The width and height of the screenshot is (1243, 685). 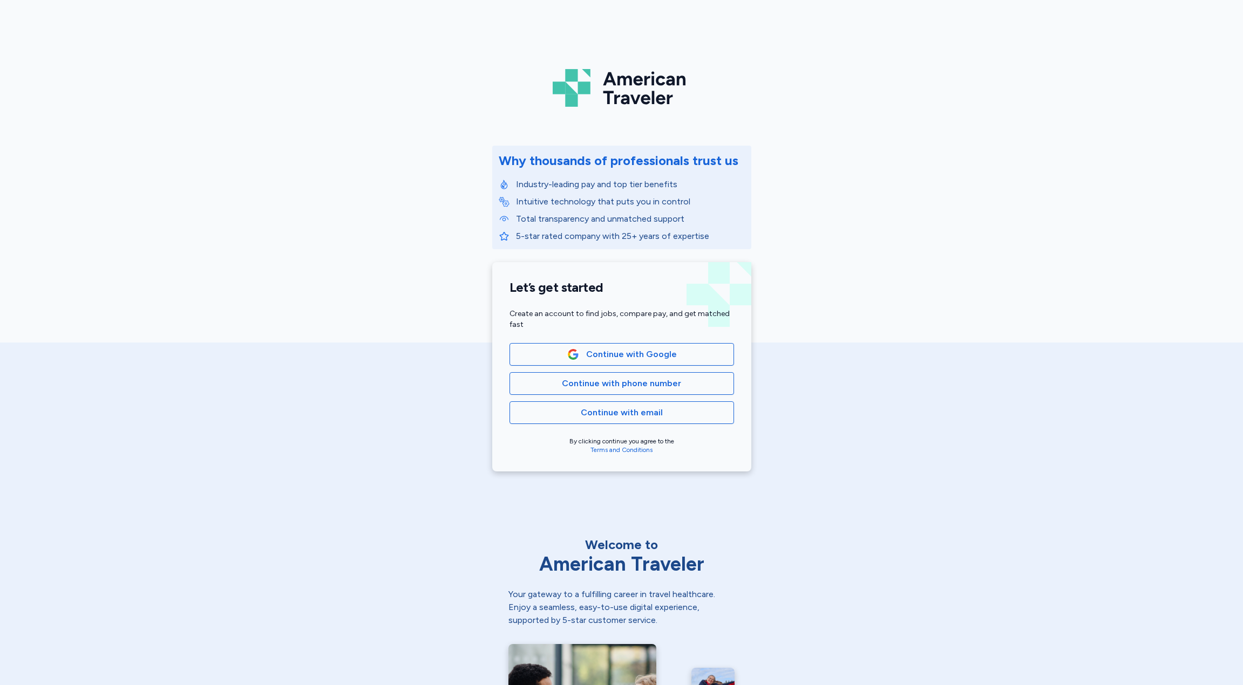 What do you see at coordinates (621, 450) in the screenshot?
I see `a: Terms and Conditions` at bounding box center [621, 450].